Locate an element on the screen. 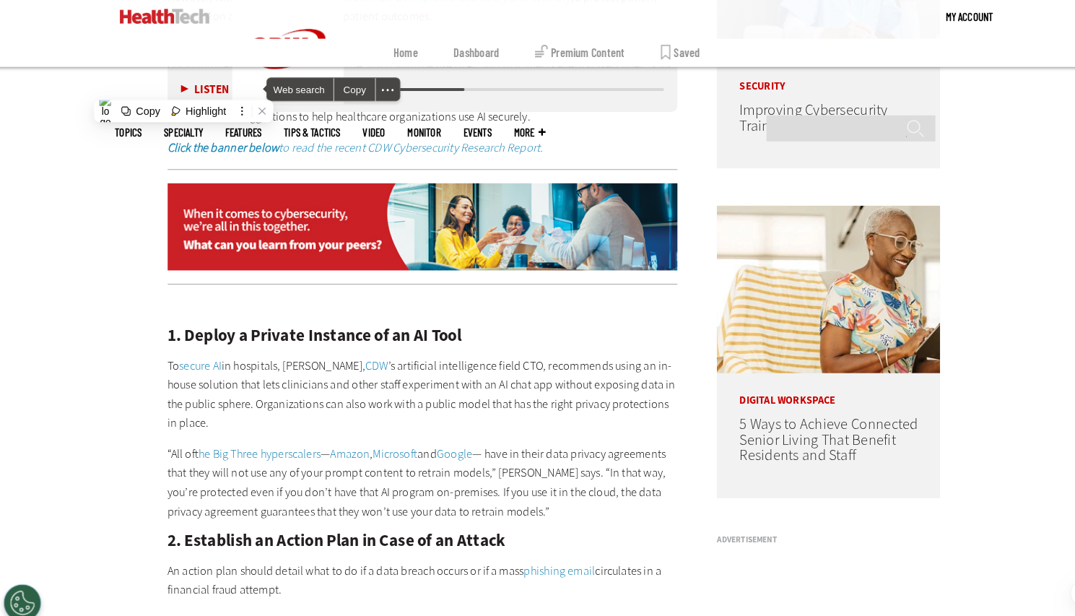 The image size is (1075, 616). a: the Big Three hyperscalers is located at coordinates (259, 445).